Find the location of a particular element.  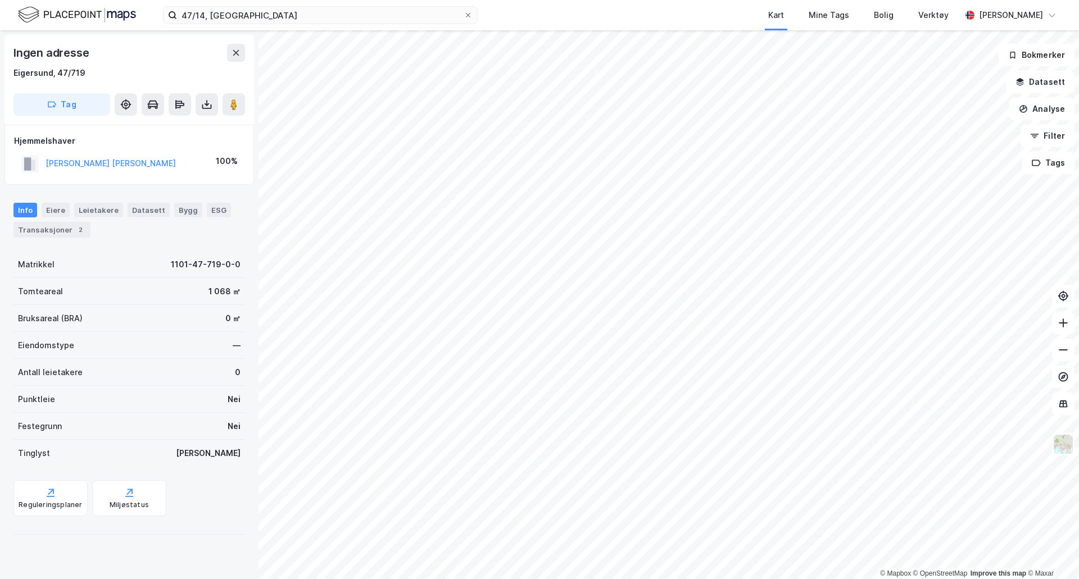

div: Ingen adresse is located at coordinates (52, 53).